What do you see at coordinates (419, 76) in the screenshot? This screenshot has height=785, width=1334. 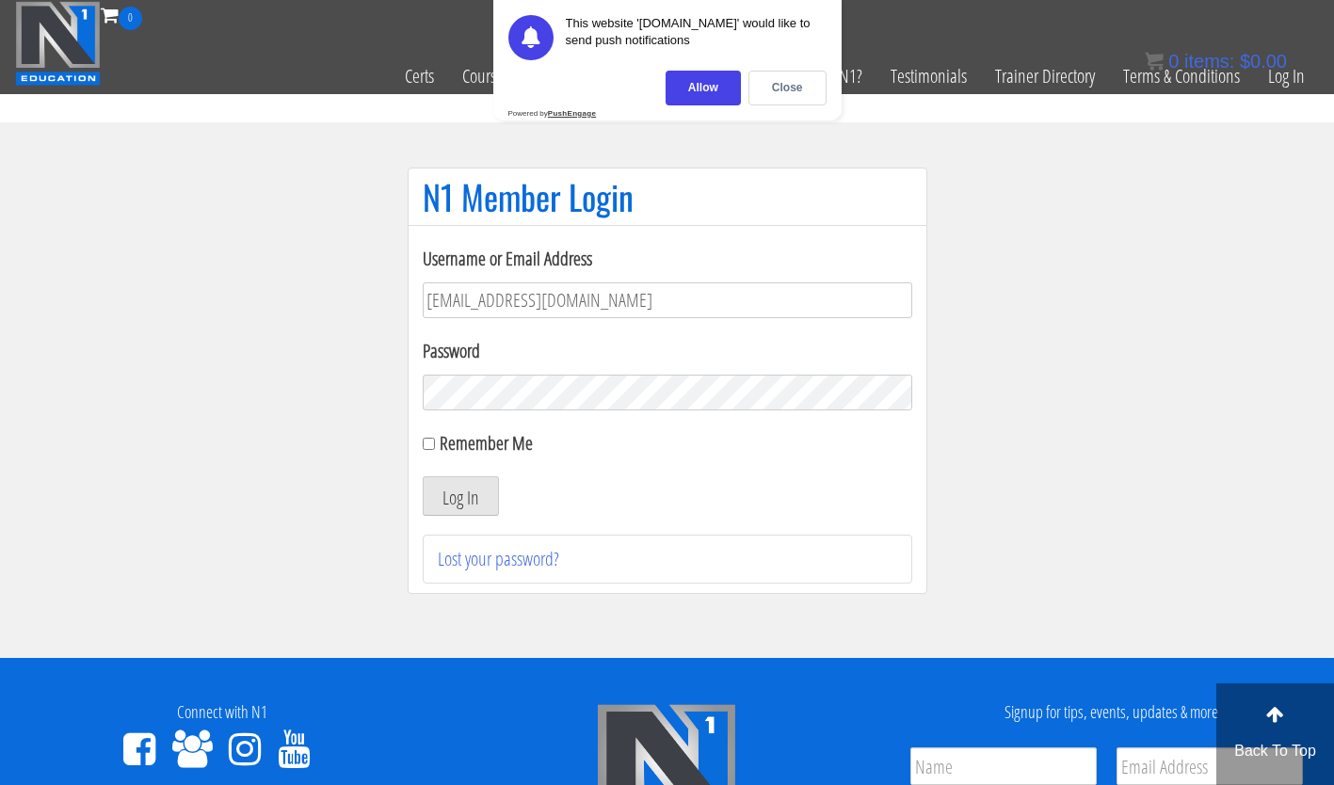 I see `a: Certs` at bounding box center [419, 76].